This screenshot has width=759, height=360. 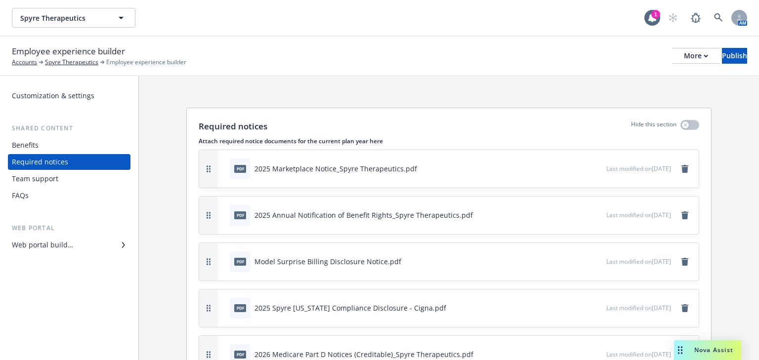 I want to click on div: FAQs, so click(x=20, y=196).